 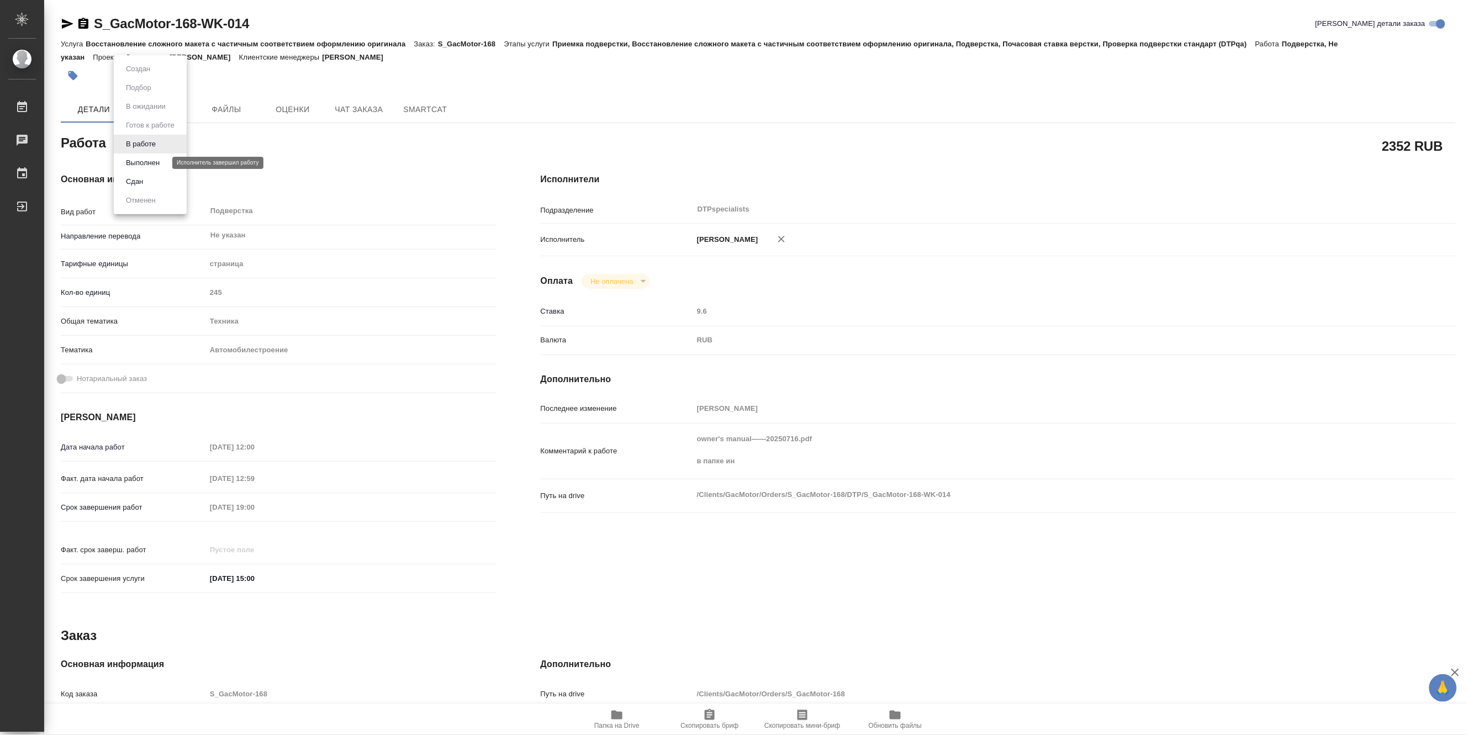 What do you see at coordinates (138, 69) in the screenshot?
I see `button: Создан` at bounding box center [138, 69].